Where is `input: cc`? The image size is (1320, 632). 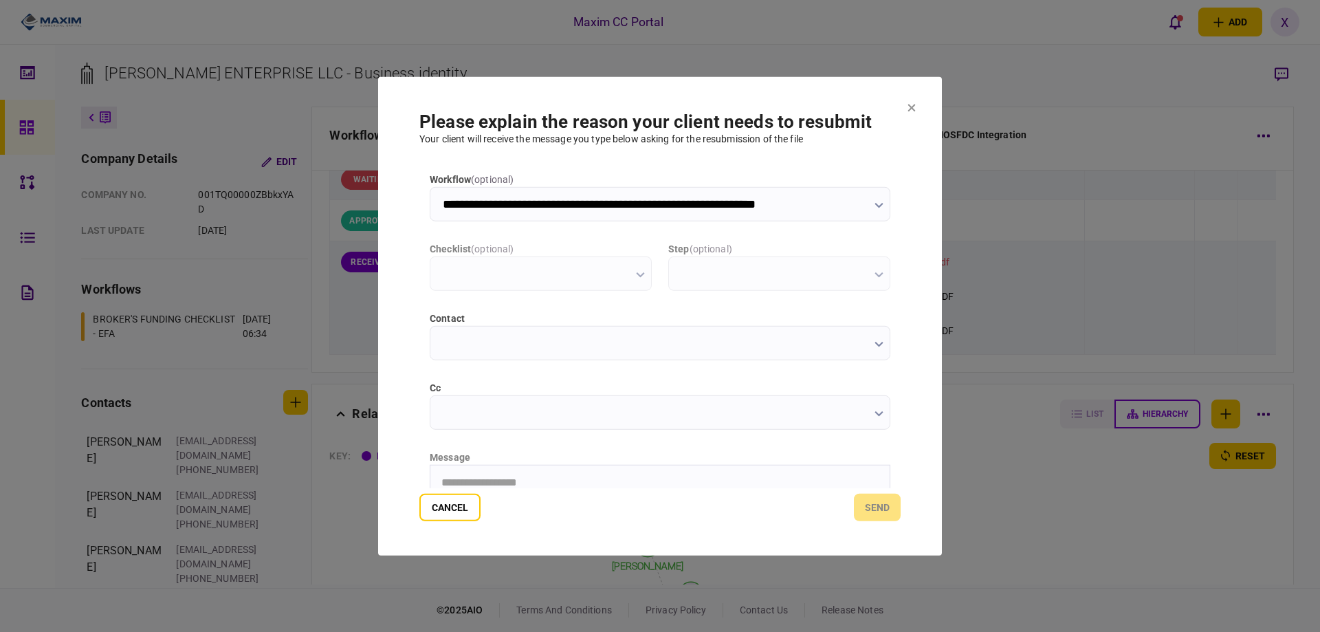 input: cc is located at coordinates (660, 412).